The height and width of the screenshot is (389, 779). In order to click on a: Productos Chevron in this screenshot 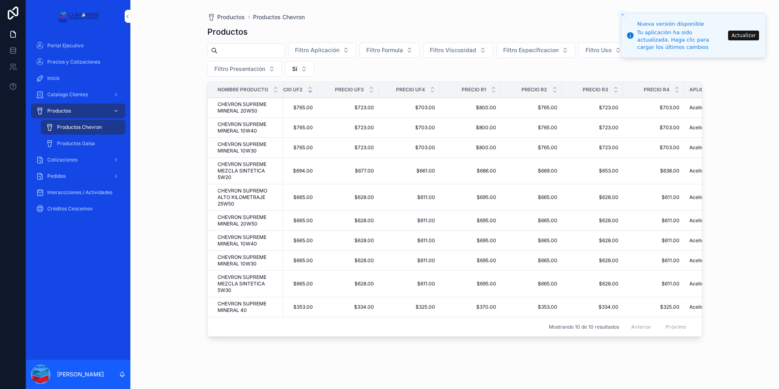, I will do `click(83, 127)`.